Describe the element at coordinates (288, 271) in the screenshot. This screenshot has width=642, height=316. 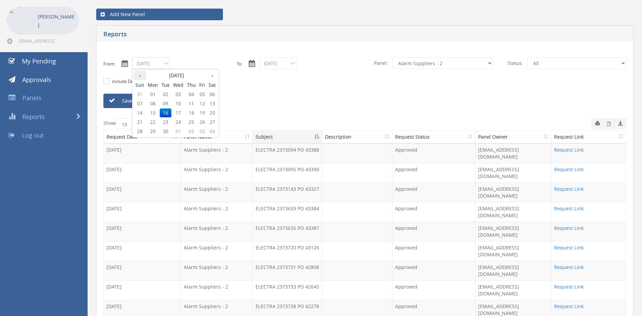
I see `td: ELECTRA 2373731 PO 42808` at that location.